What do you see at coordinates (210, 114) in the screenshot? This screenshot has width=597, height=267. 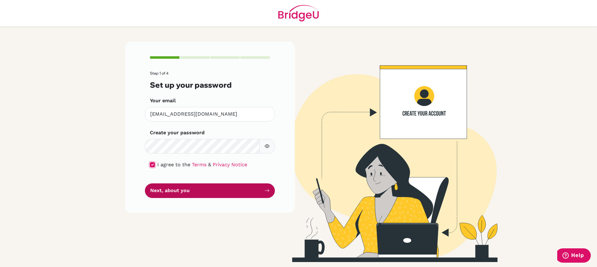 I see `input: Insert your email*` at bounding box center [210, 114].